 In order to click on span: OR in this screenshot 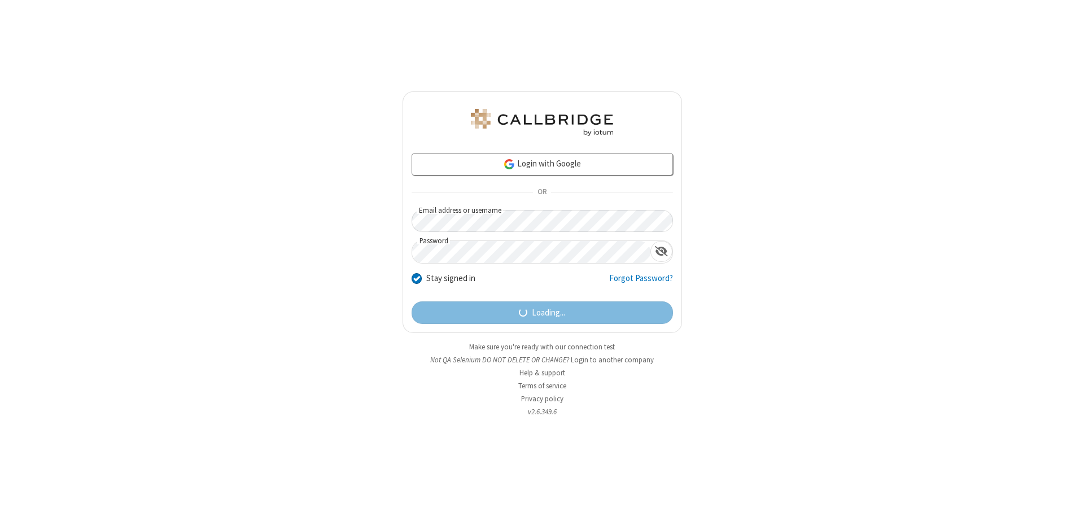, I will do `click(542, 193)`.